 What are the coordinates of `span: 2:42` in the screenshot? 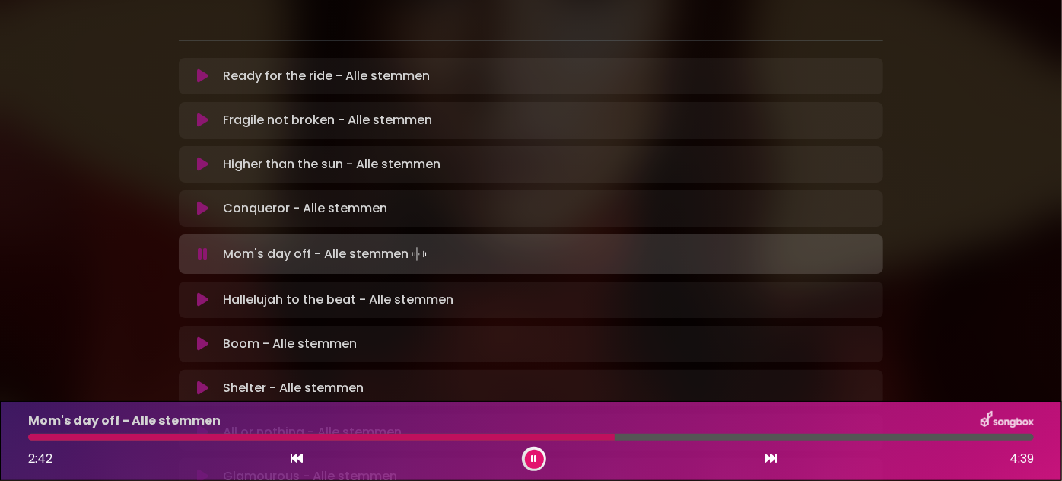 It's located at (40, 458).